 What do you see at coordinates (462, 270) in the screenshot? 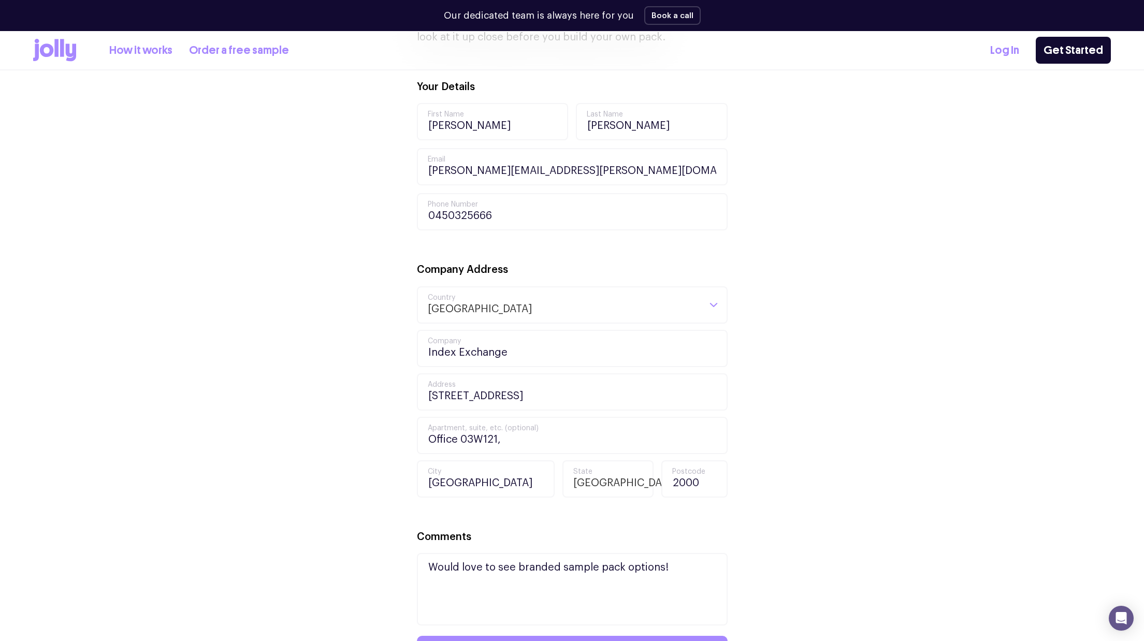
I see `label: Company Address` at bounding box center [462, 270].